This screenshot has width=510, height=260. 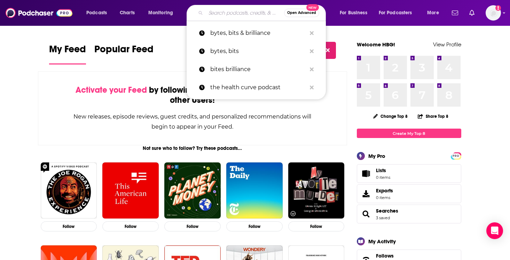 I want to click on a: The Joe Rogan Experience, so click(x=69, y=190).